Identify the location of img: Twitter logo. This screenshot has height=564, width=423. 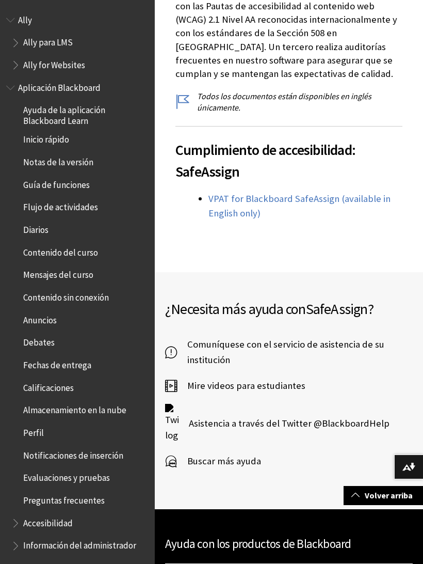
(172, 423).